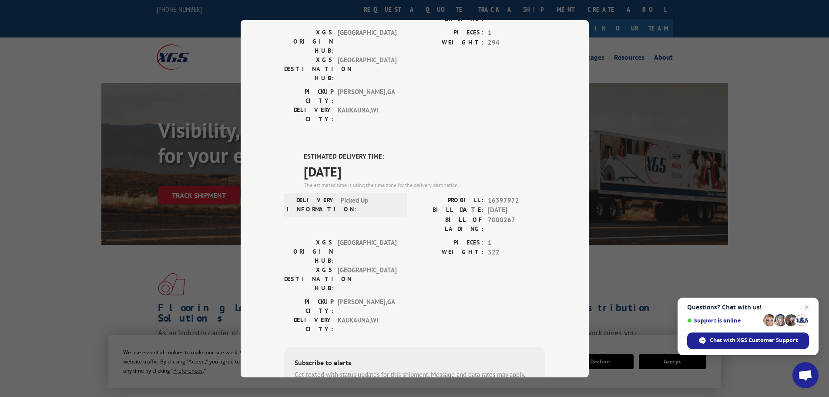  I want to click on span: Picked Up, so click(370, 204).